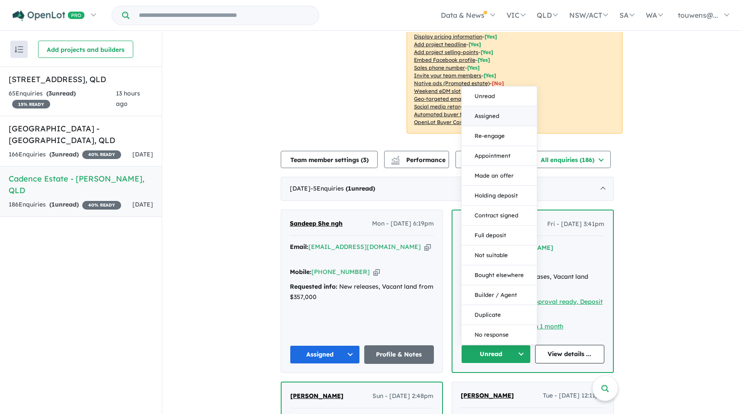  Describe the element at coordinates (314, 287) in the screenshot. I see `strong: Requested info:` at that location.